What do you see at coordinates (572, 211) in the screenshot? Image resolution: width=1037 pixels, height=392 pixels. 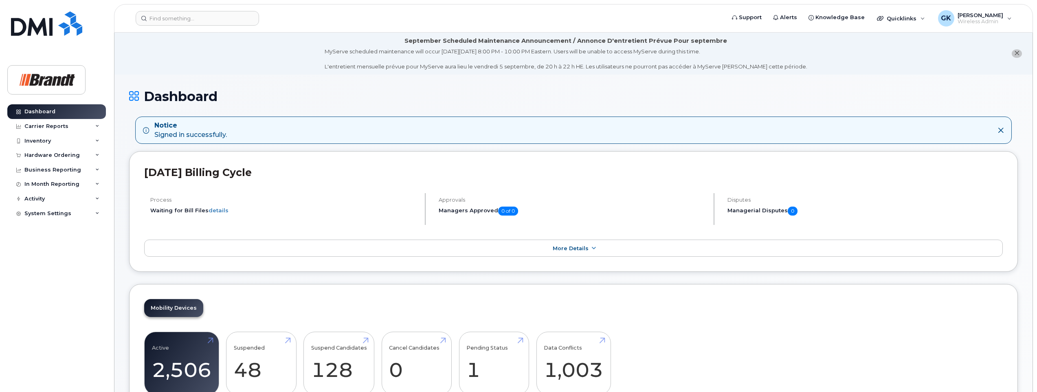 I see `h5: Managers Approved` at bounding box center [572, 211].